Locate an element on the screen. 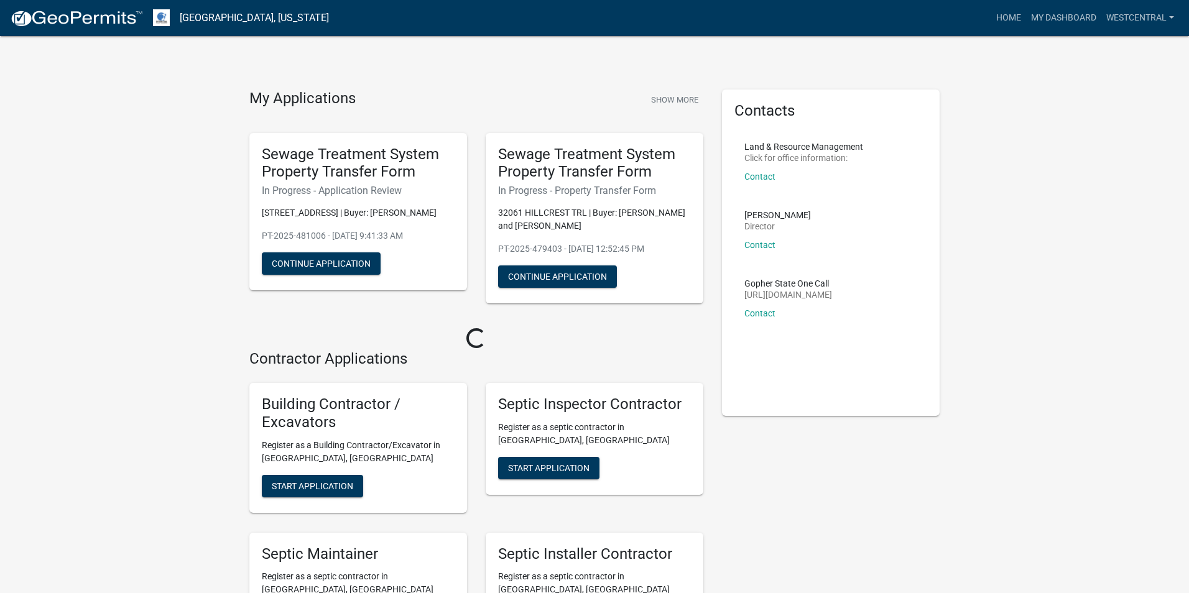  button: Show More is located at coordinates (675, 99).